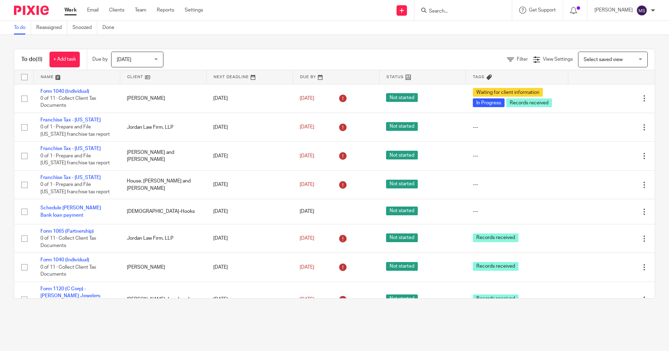 The image size is (669, 351). I want to click on img: Pixie, so click(31, 10).